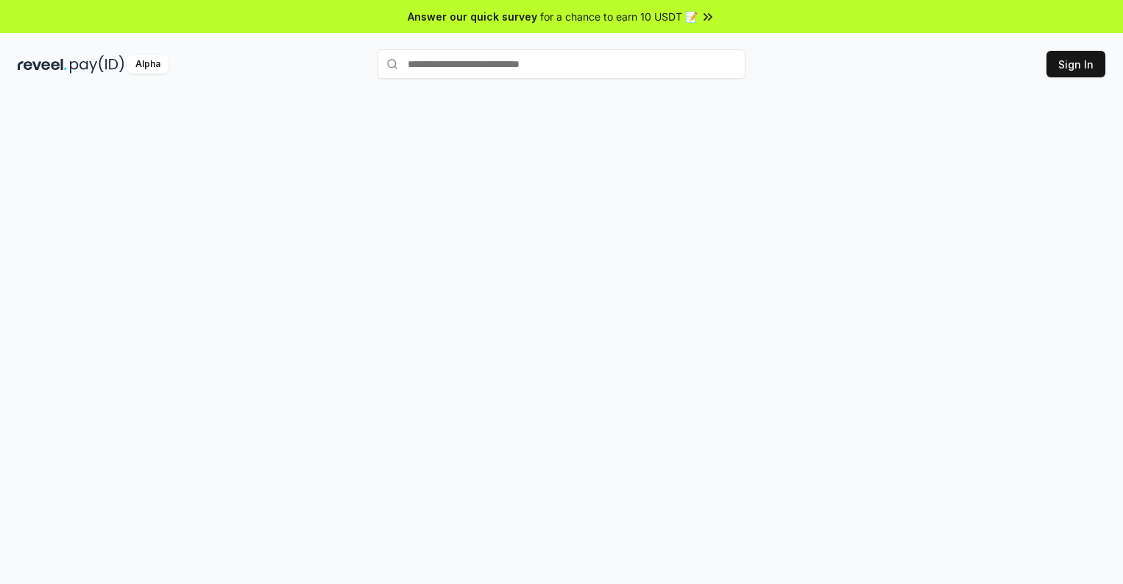 This screenshot has height=584, width=1123. Describe the element at coordinates (148, 64) in the screenshot. I see `div: Alpha` at that location.